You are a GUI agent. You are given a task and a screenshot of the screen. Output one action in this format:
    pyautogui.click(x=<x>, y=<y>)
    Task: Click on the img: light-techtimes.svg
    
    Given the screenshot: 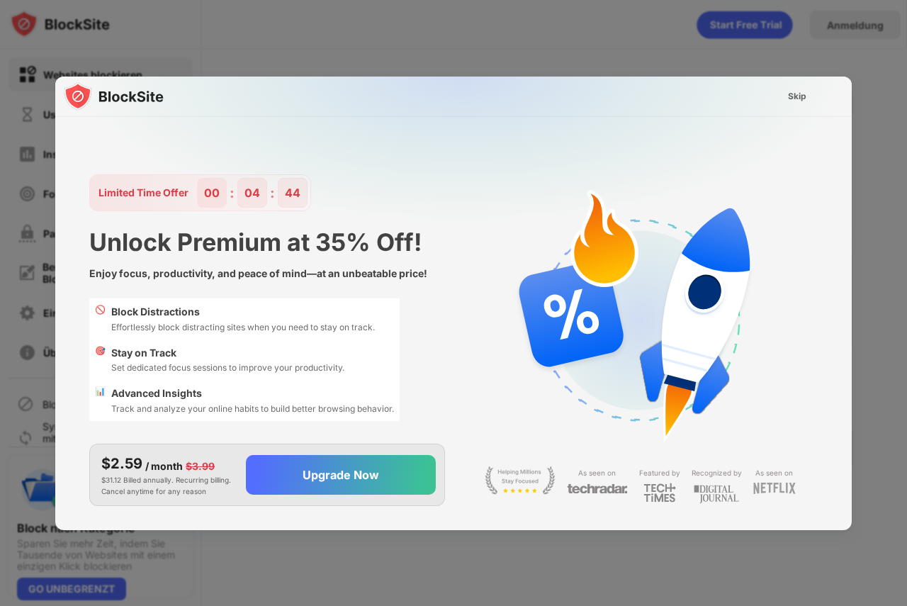 What is the action you would take?
    pyautogui.click(x=660, y=492)
    